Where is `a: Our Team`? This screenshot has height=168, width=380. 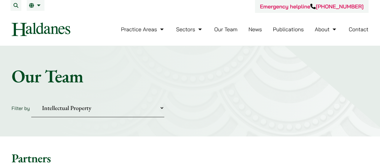
a: Our Team is located at coordinates (225, 29).